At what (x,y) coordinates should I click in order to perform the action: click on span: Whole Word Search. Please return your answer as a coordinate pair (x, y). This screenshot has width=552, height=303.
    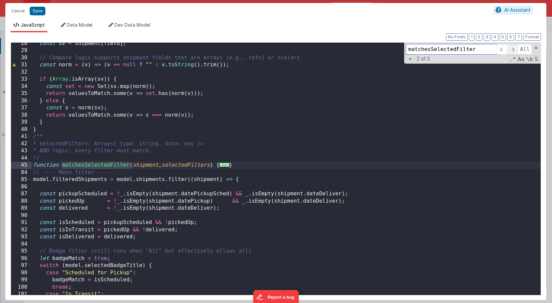
    Looking at the image, I should click on (529, 59).